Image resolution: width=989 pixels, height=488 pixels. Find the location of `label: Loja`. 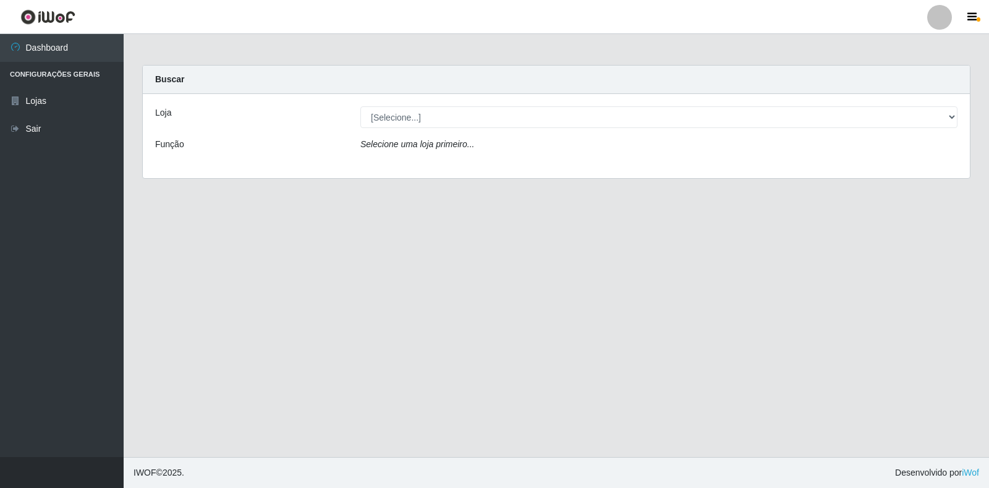

label: Loja is located at coordinates (163, 112).